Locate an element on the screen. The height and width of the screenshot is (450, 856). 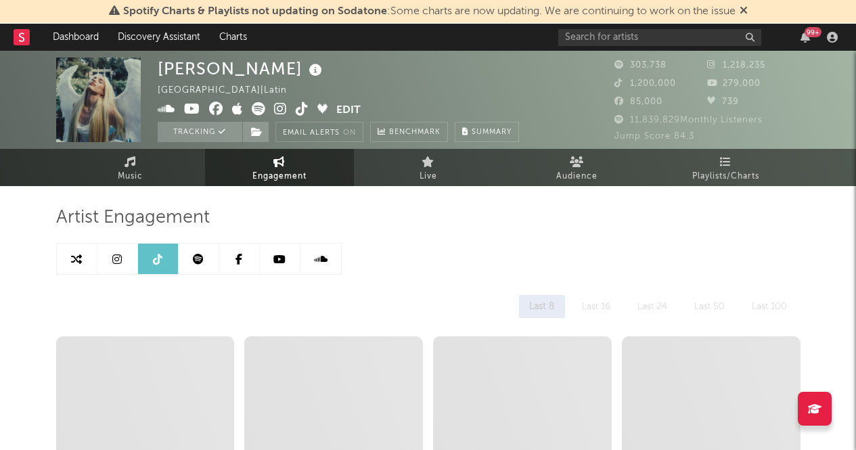
span: 11,839,829 Monthly Listeners is located at coordinates (688, 120).